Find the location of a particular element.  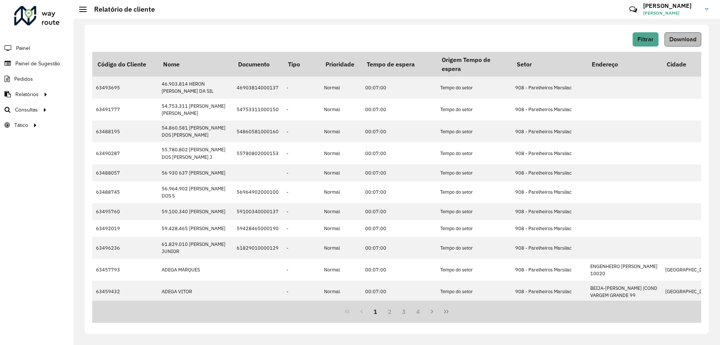

td: 56964902000100 is located at coordinates (258, 192).